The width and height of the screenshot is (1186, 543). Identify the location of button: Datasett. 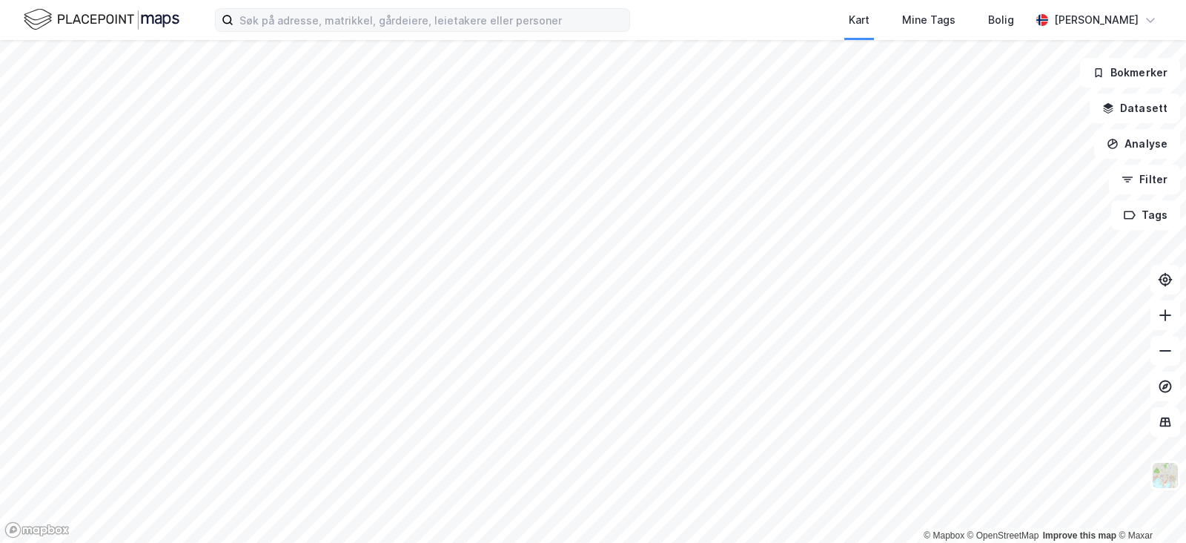
(1135, 108).